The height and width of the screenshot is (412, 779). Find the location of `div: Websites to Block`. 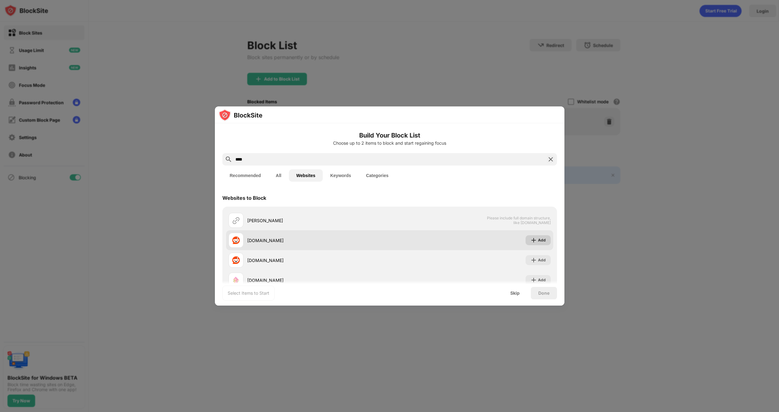

div: Websites to Block is located at coordinates (244, 198).